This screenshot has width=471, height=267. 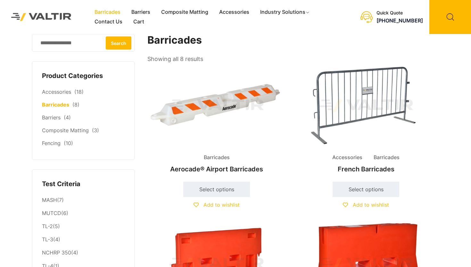 What do you see at coordinates (366, 169) in the screenshot?
I see `h2: French Barricades` at bounding box center [366, 169].